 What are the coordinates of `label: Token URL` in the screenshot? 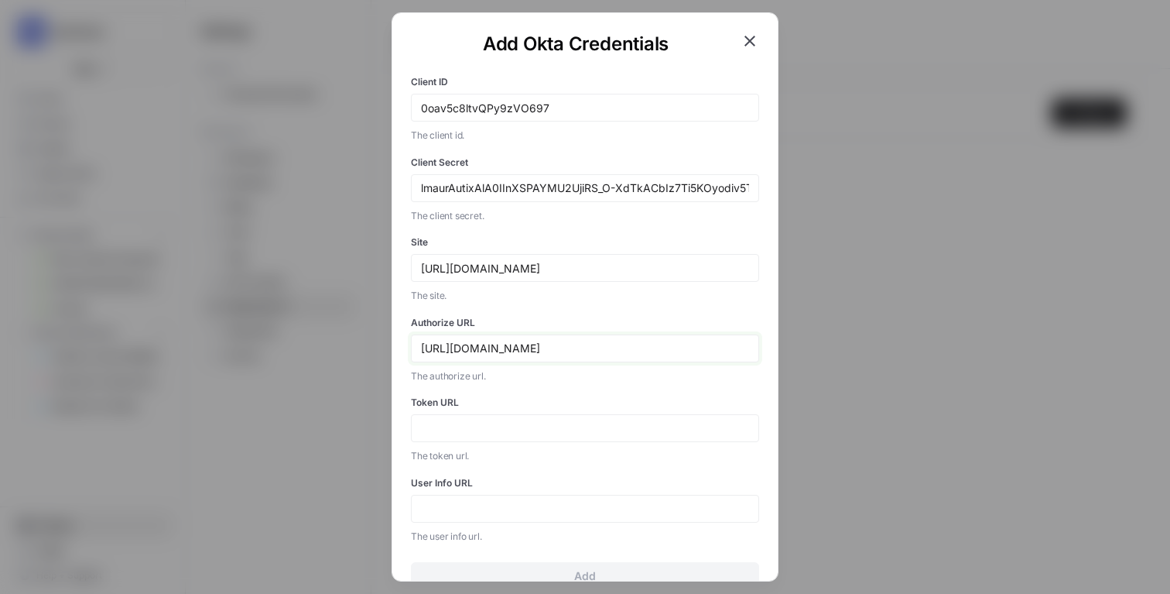 It's located at (585, 402).